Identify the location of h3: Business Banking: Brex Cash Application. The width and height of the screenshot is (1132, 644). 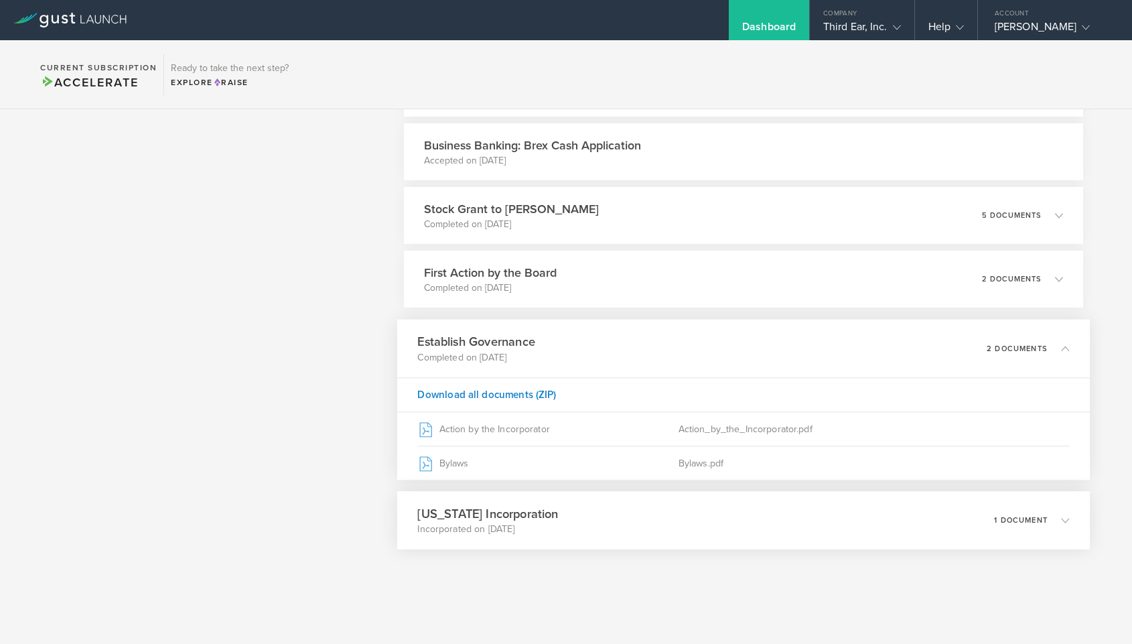
(533, 145).